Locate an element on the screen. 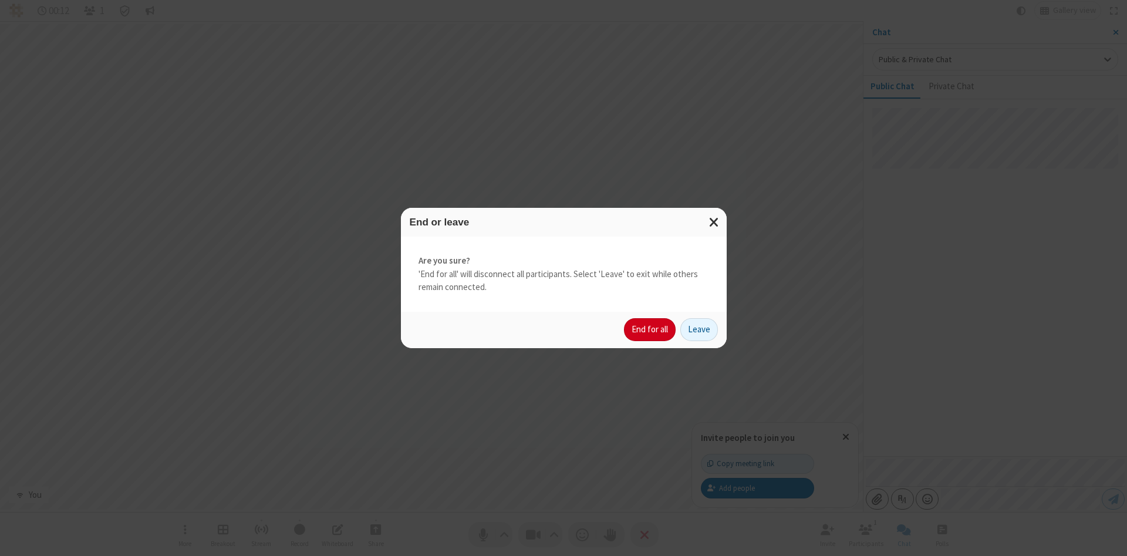  button: Close modal is located at coordinates (714, 222).